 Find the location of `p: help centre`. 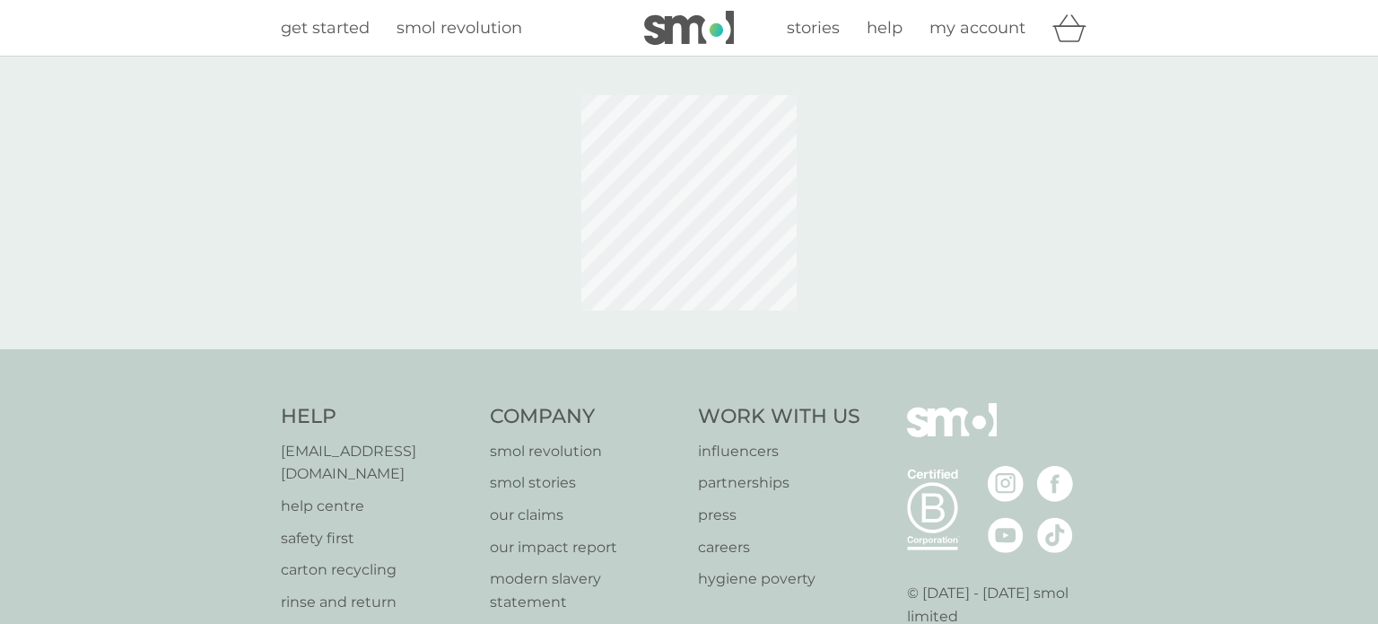

p: help centre is located at coordinates (376, 506).